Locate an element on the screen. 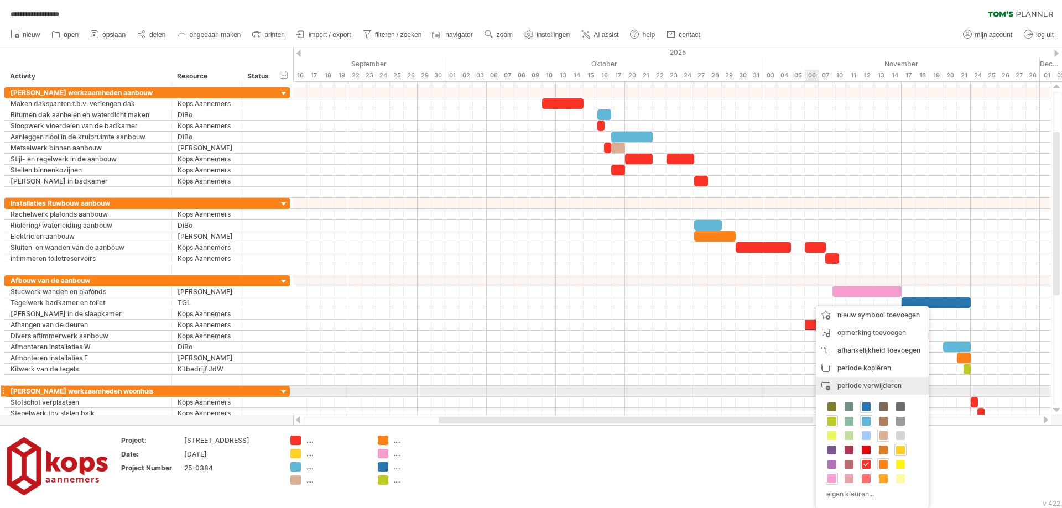  div: vrijdag, 17 Oktober 2025 is located at coordinates (618, 75).